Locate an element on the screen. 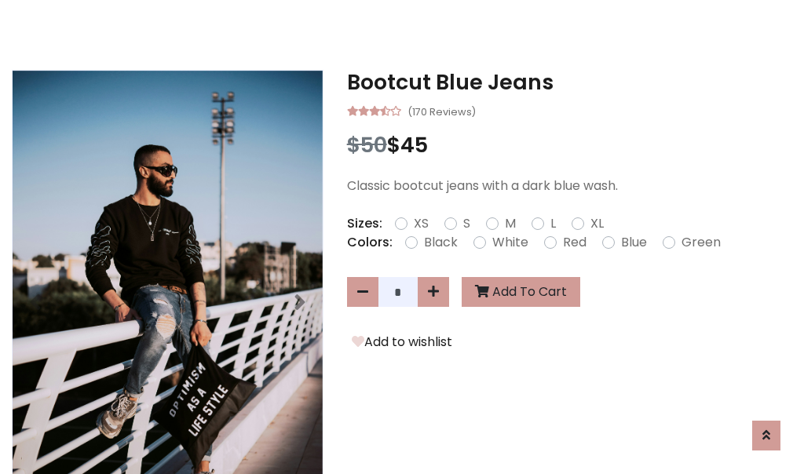 This screenshot has width=804, height=474. label: White is located at coordinates (511, 243).